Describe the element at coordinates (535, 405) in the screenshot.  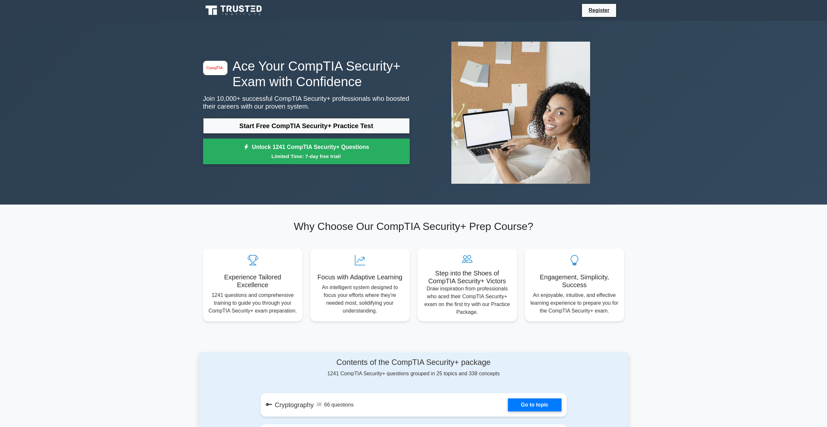
I see `a: Go to topic` at that location.